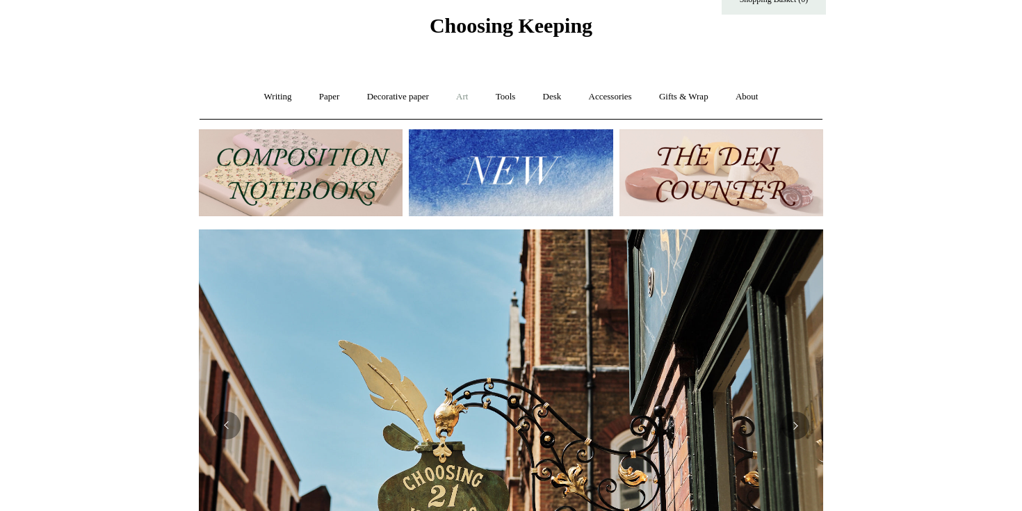 This screenshot has width=1022, height=511. What do you see at coordinates (510, 172) in the screenshot?
I see `img: New.jpg__PID:f73bdf93-380a-4a35-bcfe-7823039498e1` at bounding box center [510, 172].